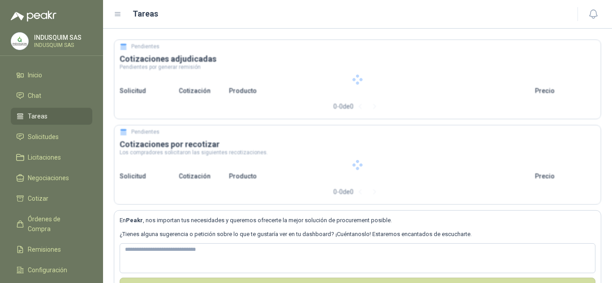 This screenshot has width=612, height=283. I want to click on a: Órdenes de Compra, so click(52, 224).